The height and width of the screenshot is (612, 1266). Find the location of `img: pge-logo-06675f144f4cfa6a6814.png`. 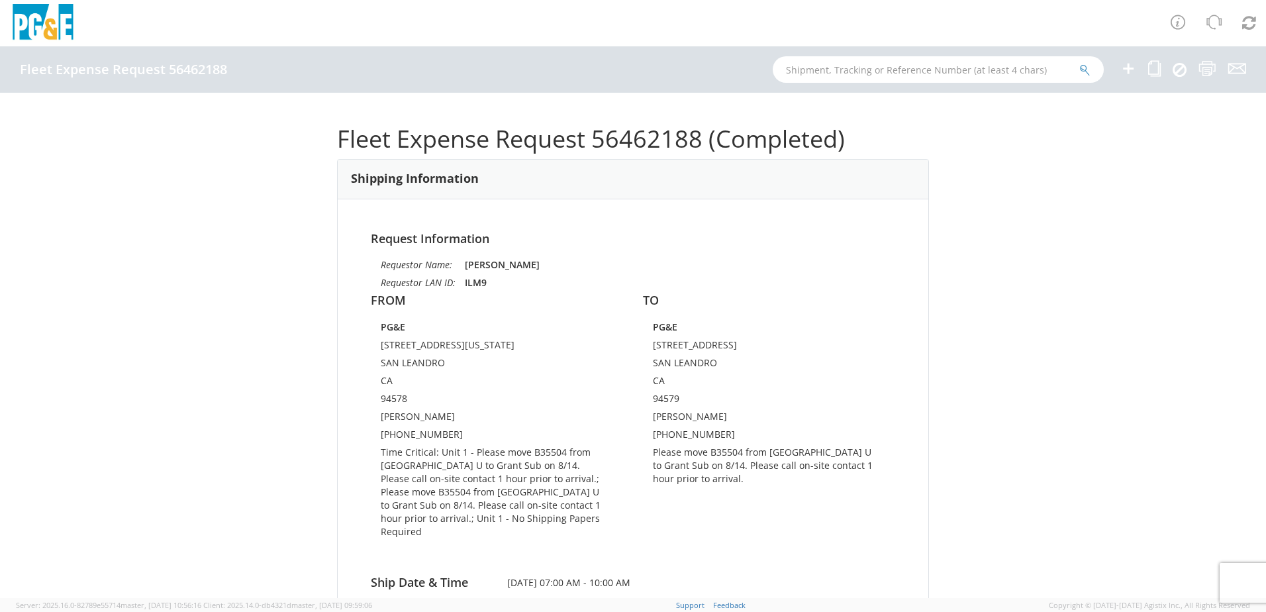

img: pge-logo-06675f144f4cfa6a6814.png is located at coordinates (43, 23).